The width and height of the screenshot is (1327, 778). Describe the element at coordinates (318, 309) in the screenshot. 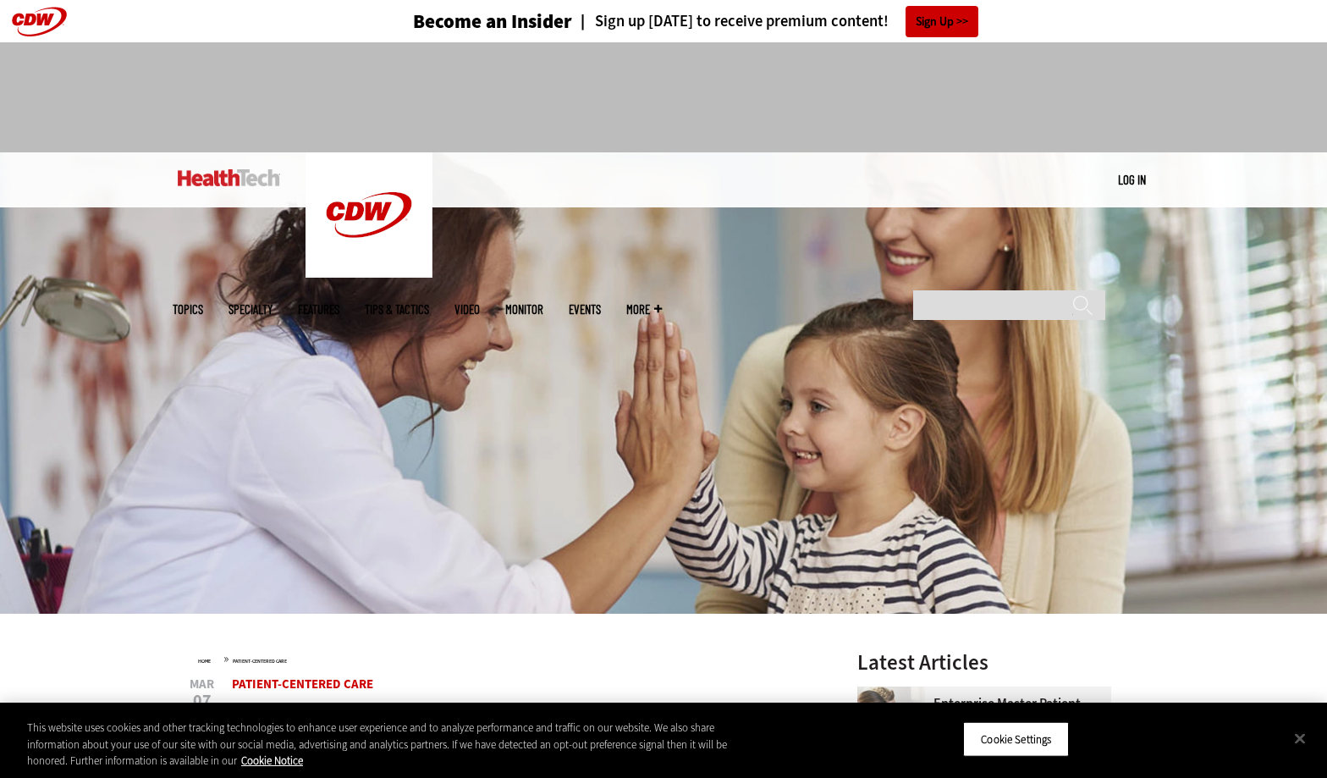

I see `a: Features` at that location.